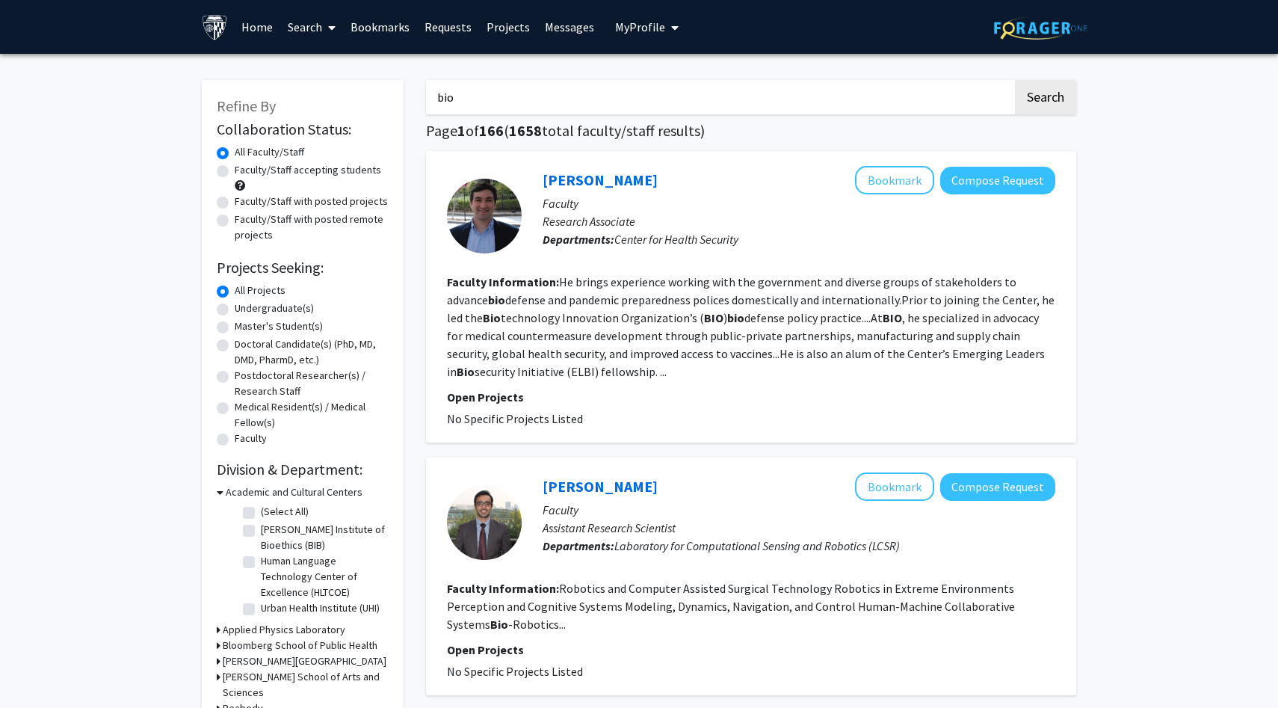 The height and width of the screenshot is (708, 1278). Describe the element at coordinates (380, 27) in the screenshot. I see `a: Bookmarks` at that location.